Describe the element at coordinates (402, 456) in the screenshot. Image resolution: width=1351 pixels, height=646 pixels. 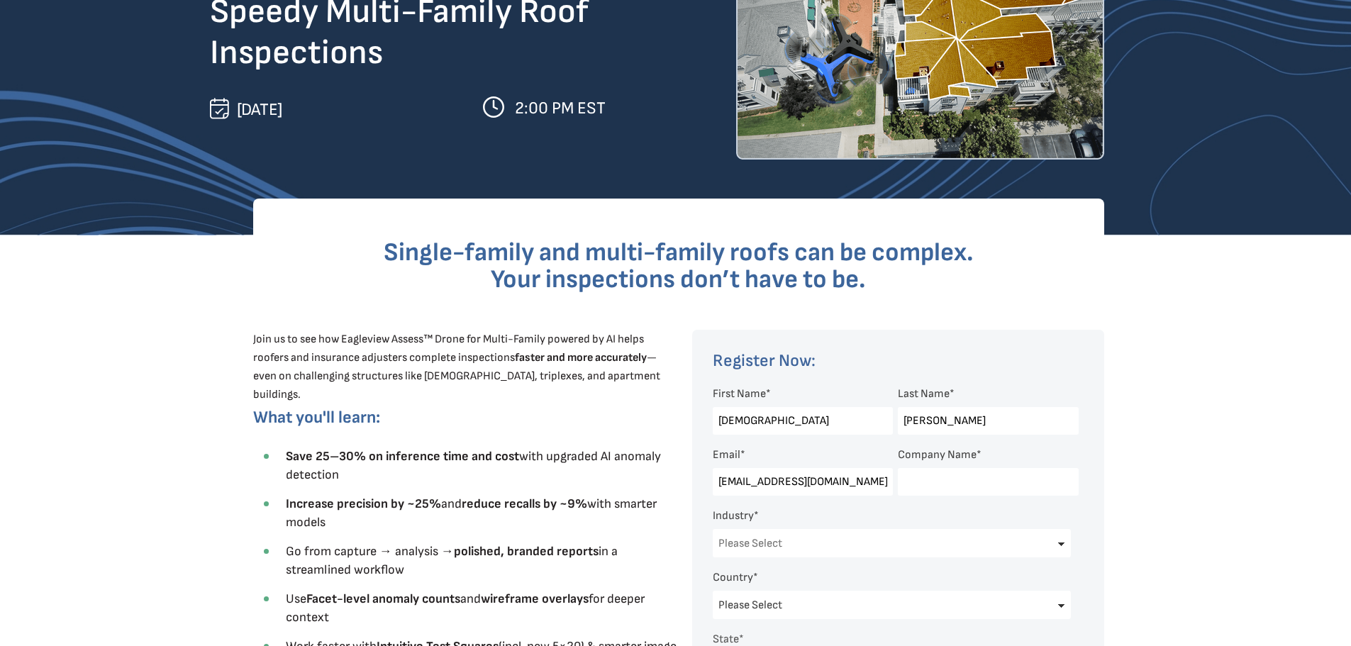
I see `strong: Save 25–30% on inference time and cost` at that location.